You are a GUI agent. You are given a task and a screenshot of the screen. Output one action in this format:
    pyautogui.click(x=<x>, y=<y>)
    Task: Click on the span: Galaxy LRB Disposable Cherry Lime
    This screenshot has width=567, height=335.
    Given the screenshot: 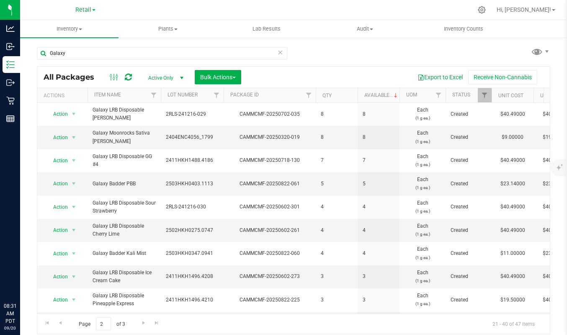 What is the action you would take?
    pyautogui.click(x=124, y=230)
    